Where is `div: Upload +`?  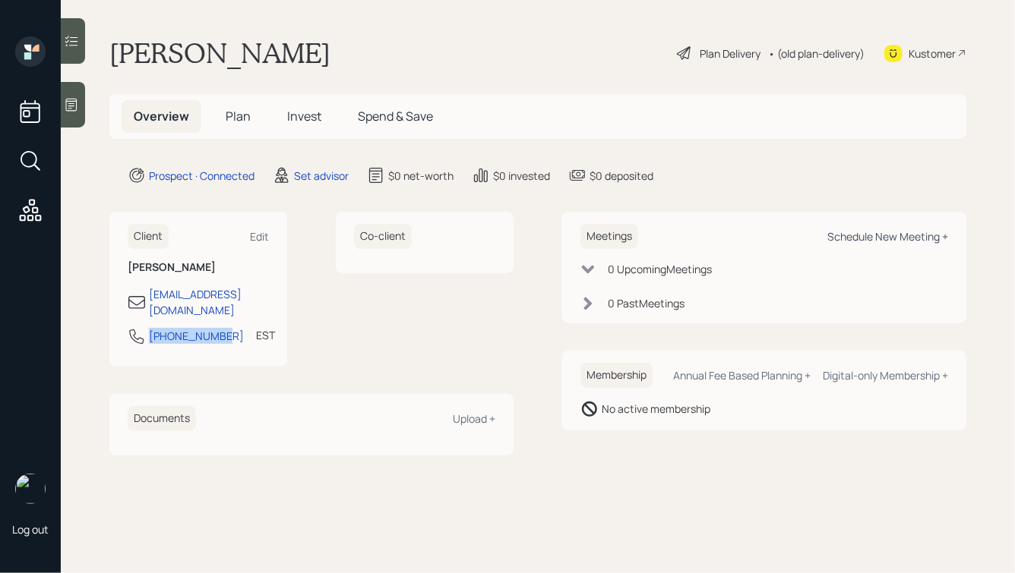 div: Upload + is located at coordinates (474, 418).